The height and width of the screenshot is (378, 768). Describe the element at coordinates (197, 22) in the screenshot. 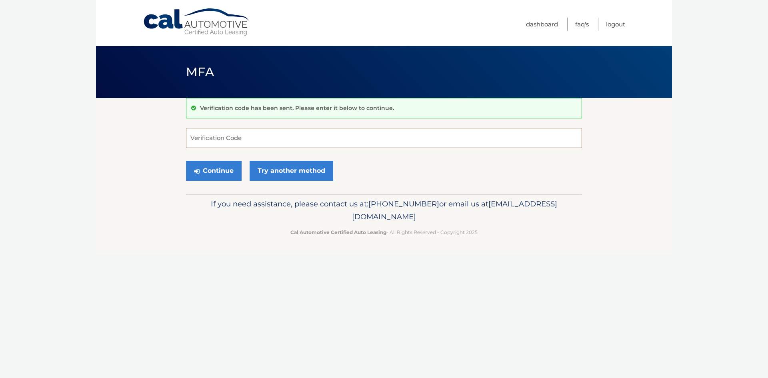

I see `a: Cal Automotive` at that location.